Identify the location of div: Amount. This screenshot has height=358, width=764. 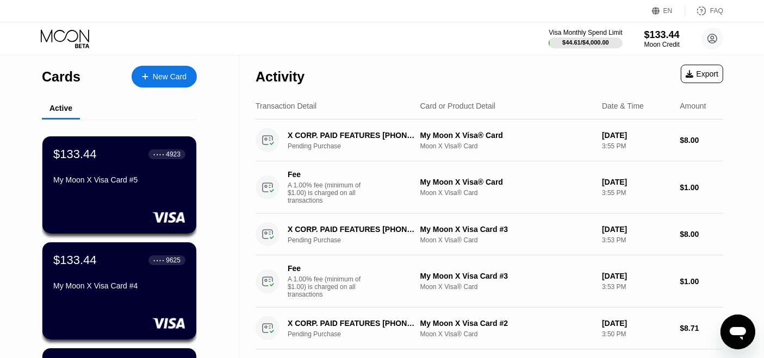
(692, 106).